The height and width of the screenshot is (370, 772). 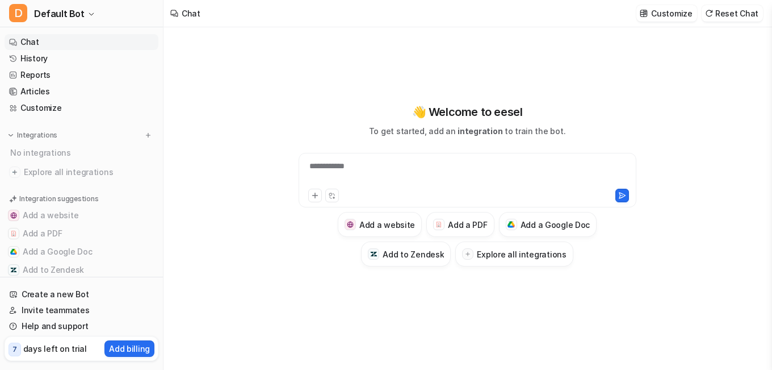 I want to click on p: Integration suggestions, so click(x=58, y=199).